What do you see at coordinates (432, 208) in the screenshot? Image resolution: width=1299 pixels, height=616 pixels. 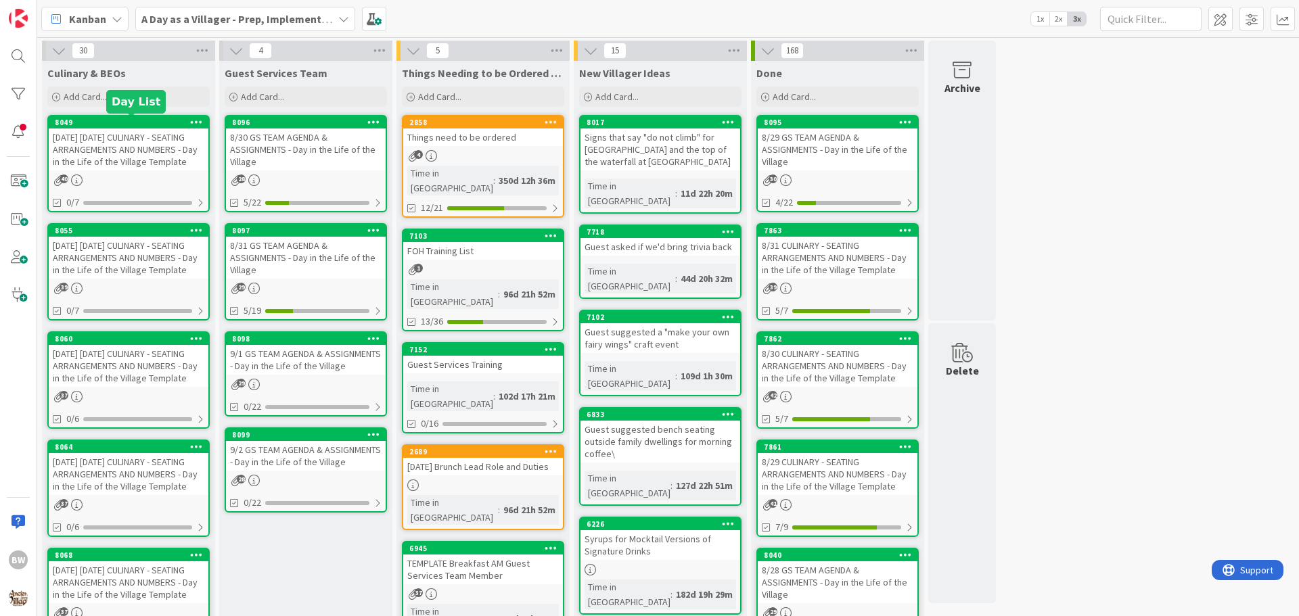 I see `span: 12/21` at bounding box center [432, 208].